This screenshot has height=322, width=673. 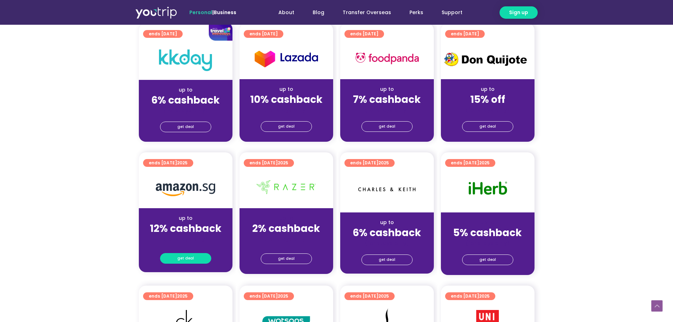 I want to click on strong: 5% cashback, so click(x=487, y=232).